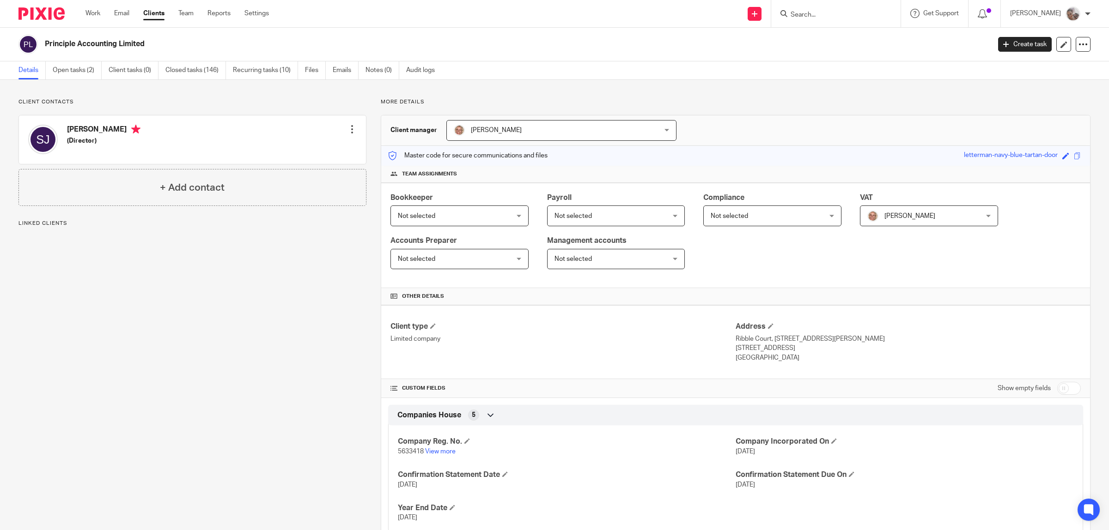  What do you see at coordinates (563, 327) in the screenshot?
I see `h4: Client type` at bounding box center [563, 327].